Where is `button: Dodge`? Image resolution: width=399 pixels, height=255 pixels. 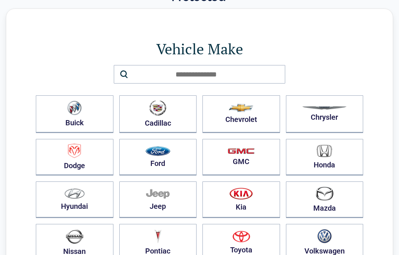
button: Dodge is located at coordinates (75, 157).